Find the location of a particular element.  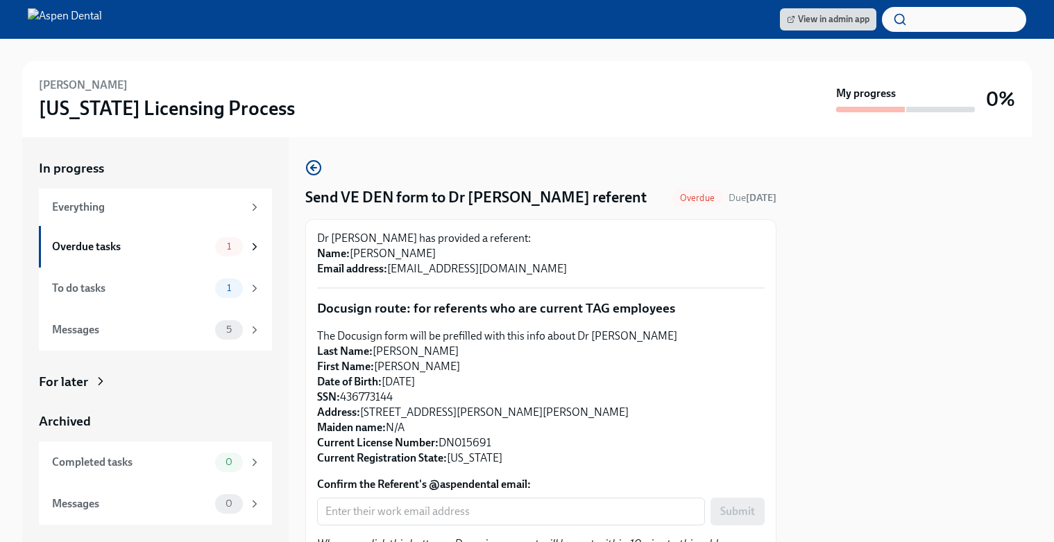

label: Confirm the Referent's @aspendental email: is located at coordinates (540, 485).